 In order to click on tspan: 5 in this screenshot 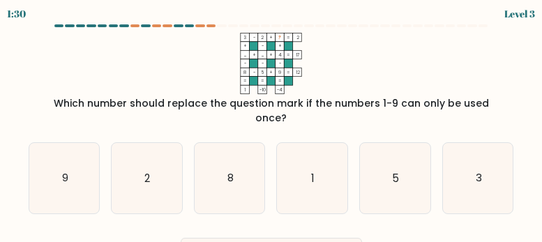, I will do `click(262, 72)`.